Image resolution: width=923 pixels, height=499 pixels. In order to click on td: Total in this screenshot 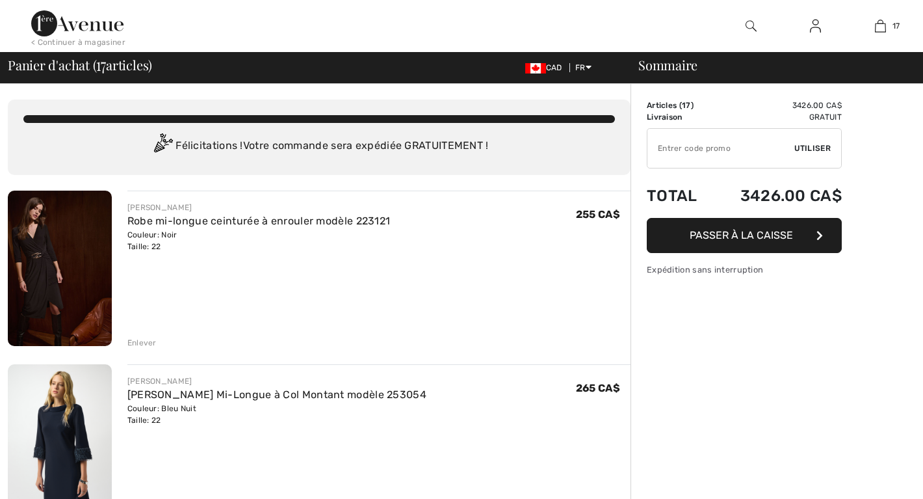, I will do `click(679, 196)`.